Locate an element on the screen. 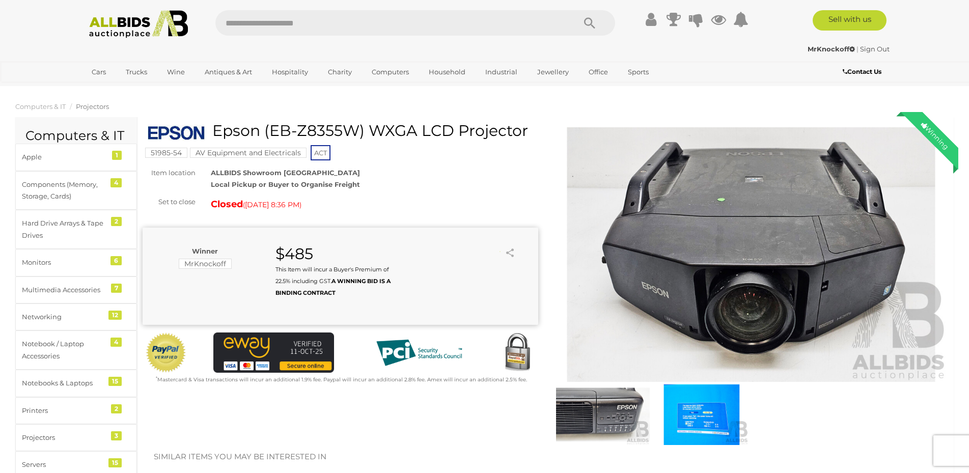  div: Multimedia Accessories is located at coordinates (64, 290).